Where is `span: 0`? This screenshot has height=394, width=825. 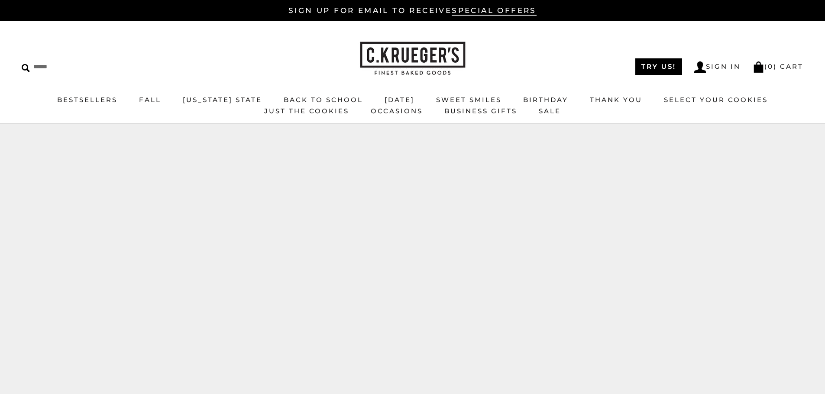 span: 0 is located at coordinates (770, 66).